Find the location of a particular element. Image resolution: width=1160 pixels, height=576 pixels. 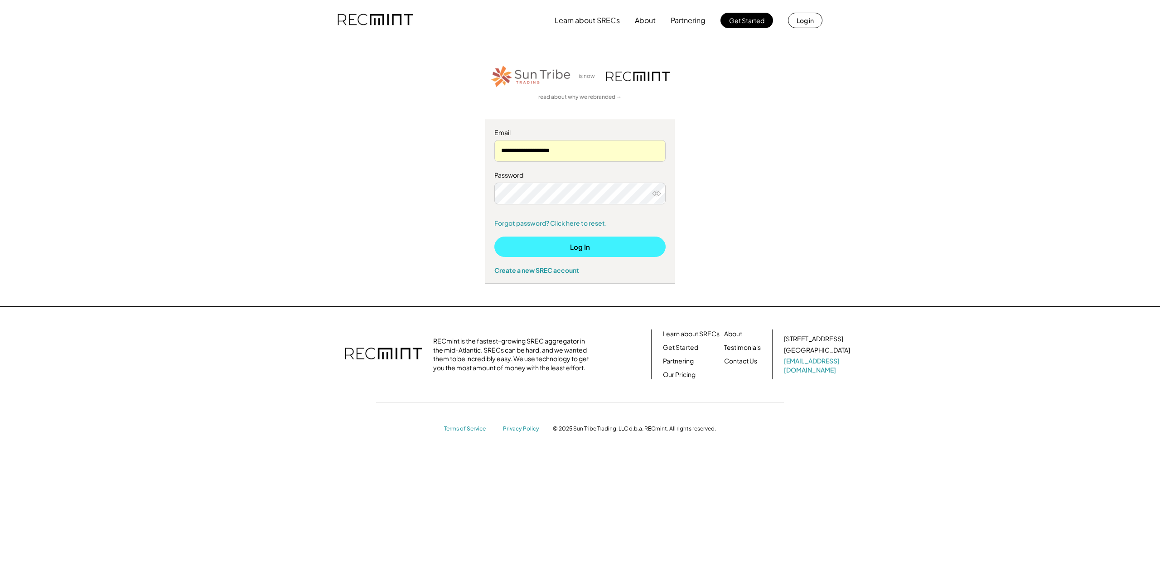

a: Learn about SRECs is located at coordinates (691, 334).